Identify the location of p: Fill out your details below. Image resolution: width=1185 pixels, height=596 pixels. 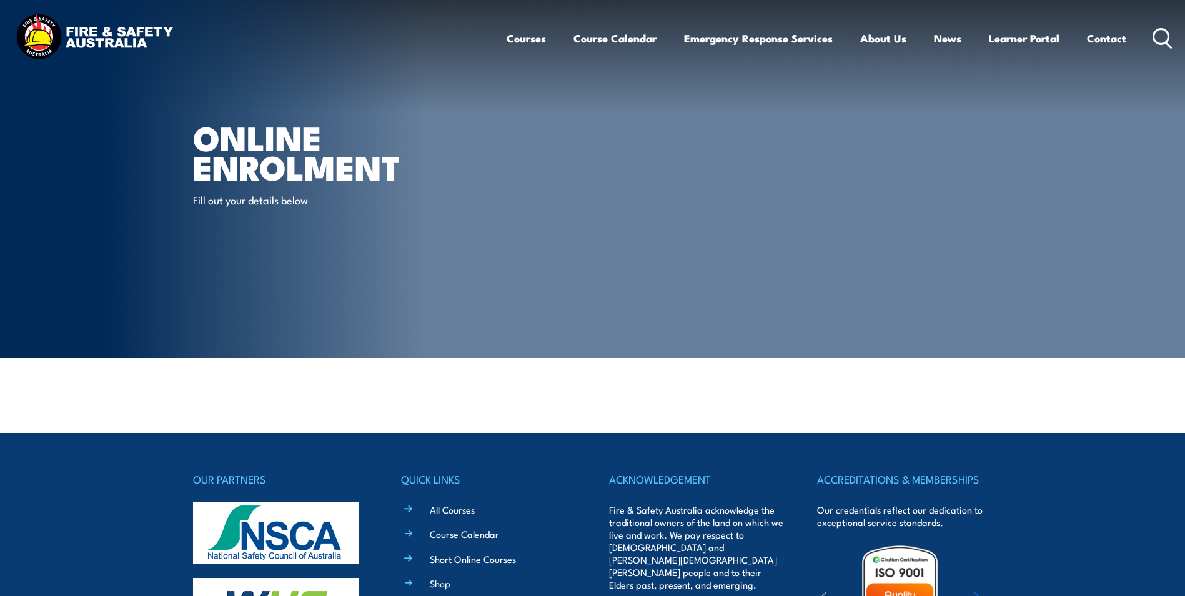
(307, 199).